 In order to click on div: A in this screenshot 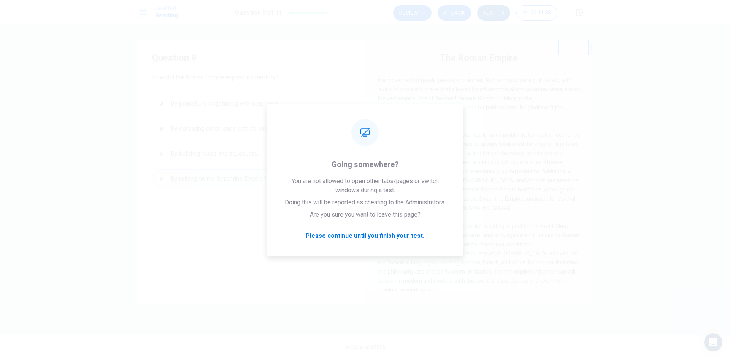, I will do `click(162, 104)`.